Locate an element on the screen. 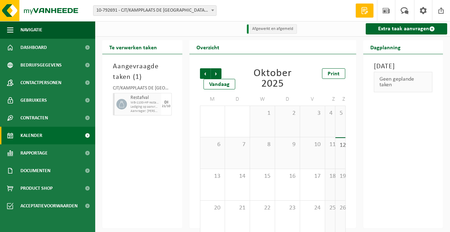  span: 5 is located at coordinates (340, 113).